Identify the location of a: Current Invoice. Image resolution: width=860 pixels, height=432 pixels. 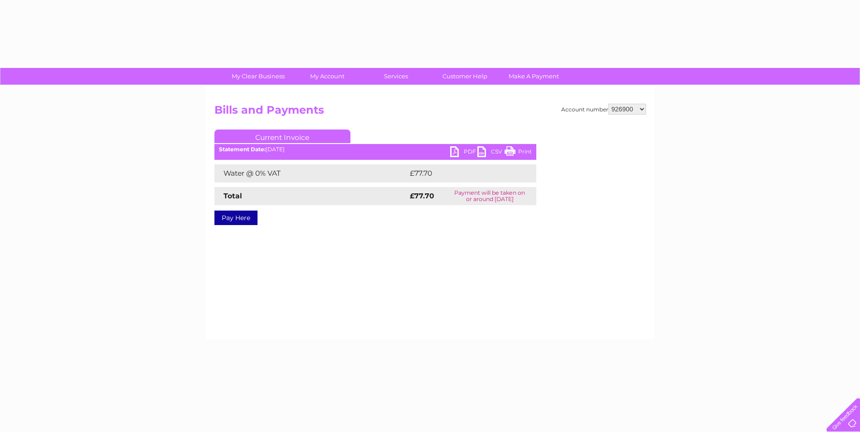
(282, 136).